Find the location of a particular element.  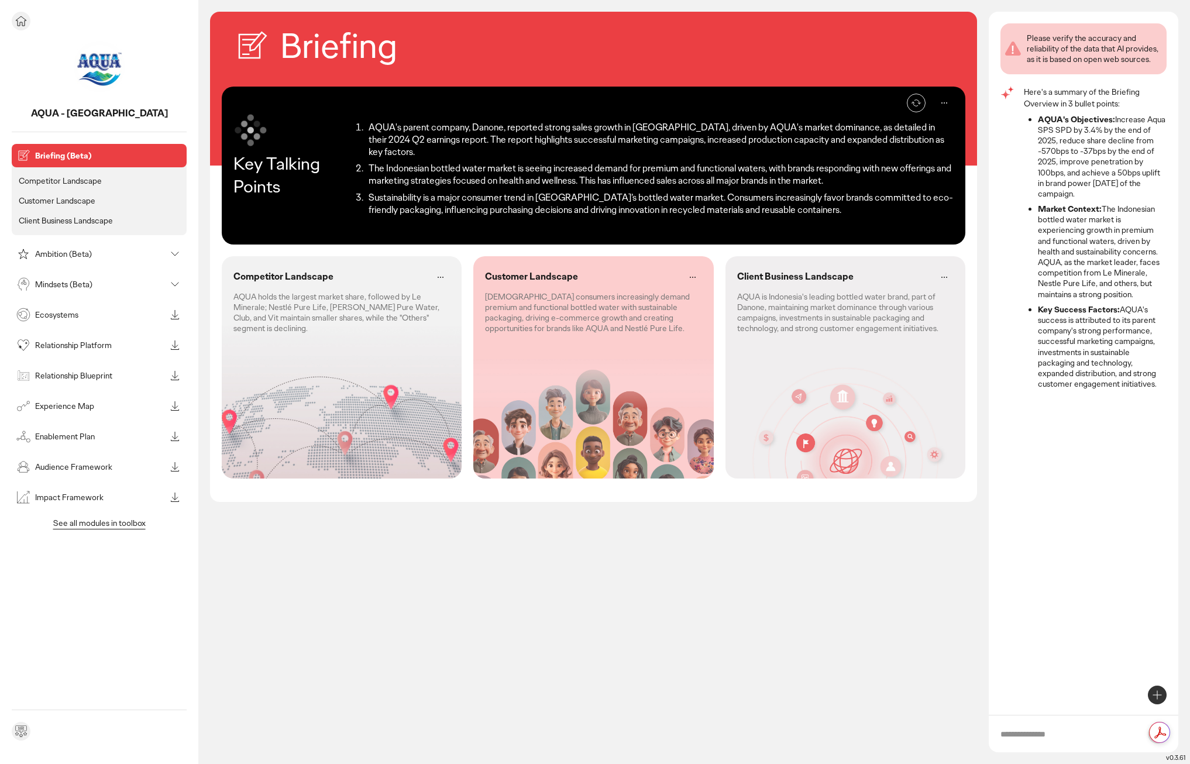

button: Refresh is located at coordinates (917, 103).